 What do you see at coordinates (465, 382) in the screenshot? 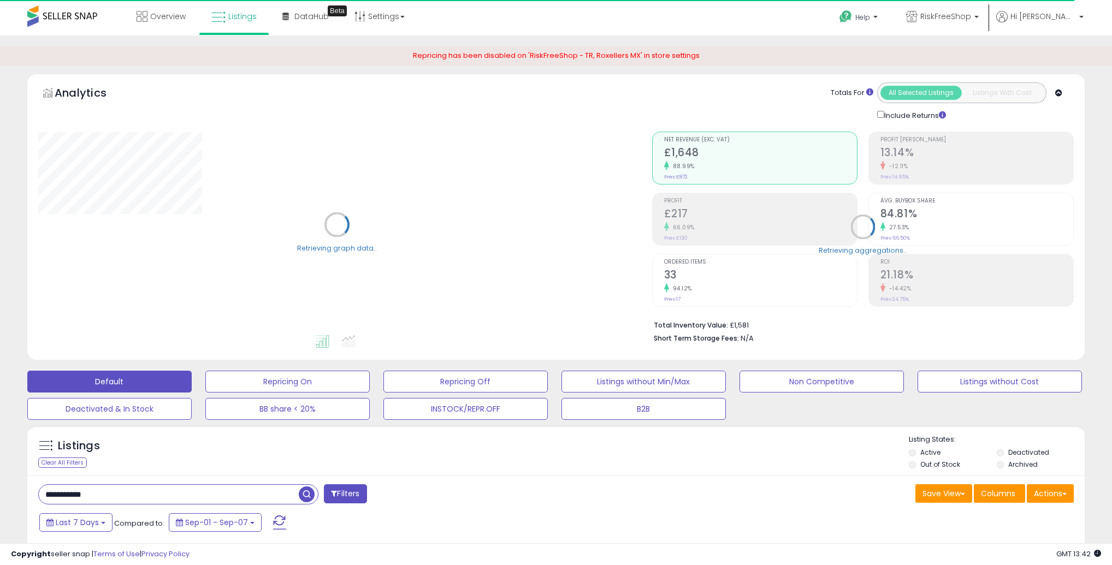
I see `button: Repricing Off` at bounding box center [465, 382].